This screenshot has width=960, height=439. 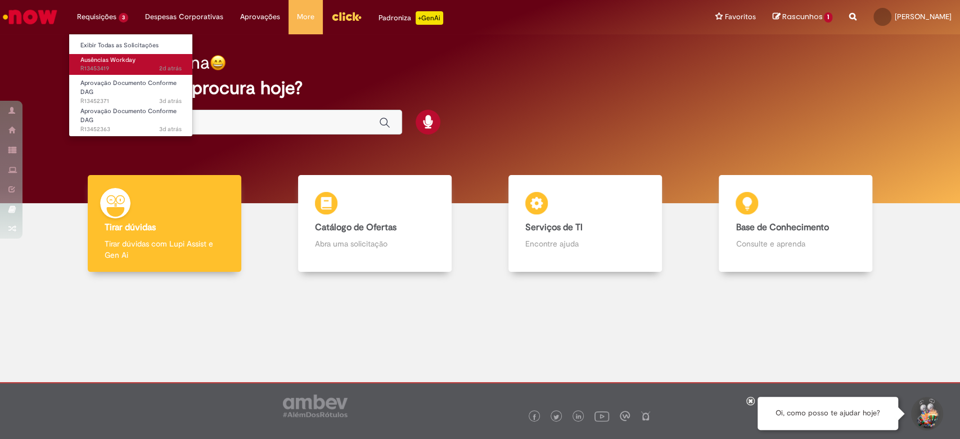 What do you see at coordinates (306, 17) in the screenshot?
I see `span: More` at bounding box center [306, 17].